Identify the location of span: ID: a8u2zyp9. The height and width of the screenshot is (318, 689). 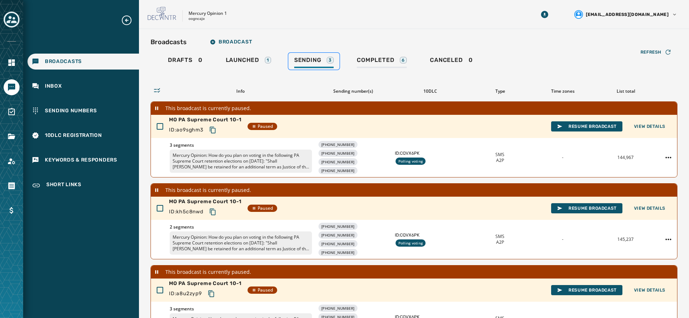
(185, 294).